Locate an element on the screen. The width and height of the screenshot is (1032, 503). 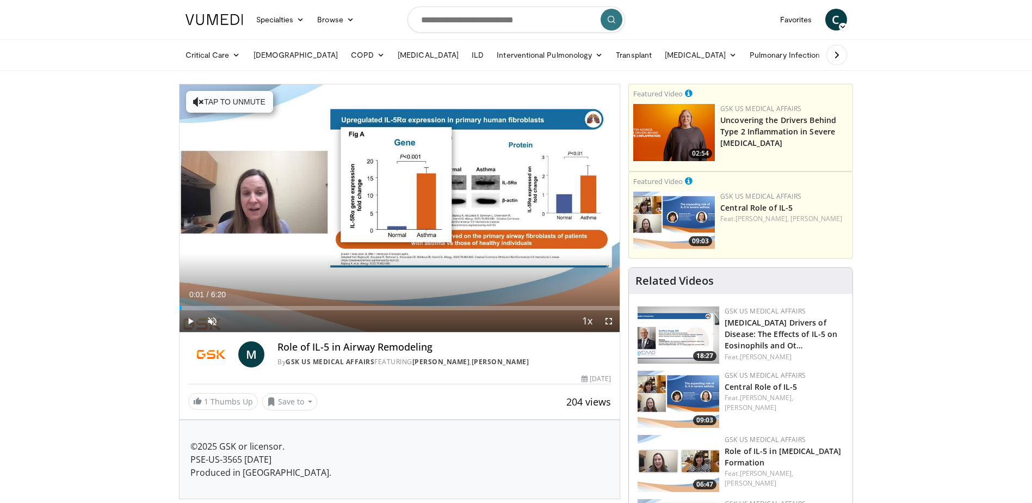
a: Browse is located at coordinates (336, 20).